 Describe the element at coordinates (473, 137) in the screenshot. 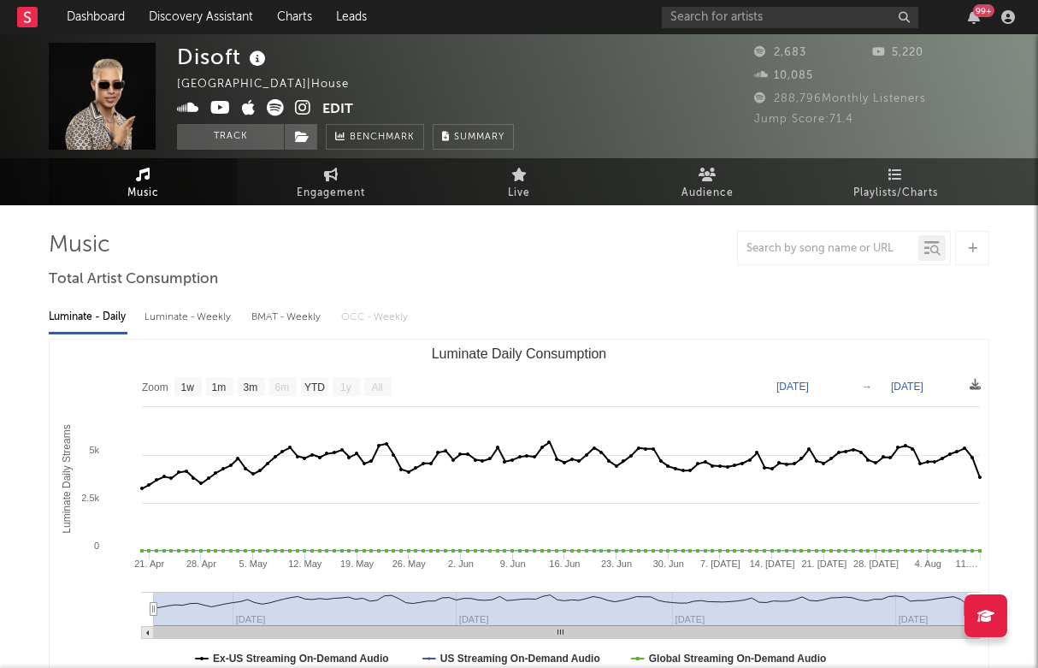

I see `button: Summary` at that location.